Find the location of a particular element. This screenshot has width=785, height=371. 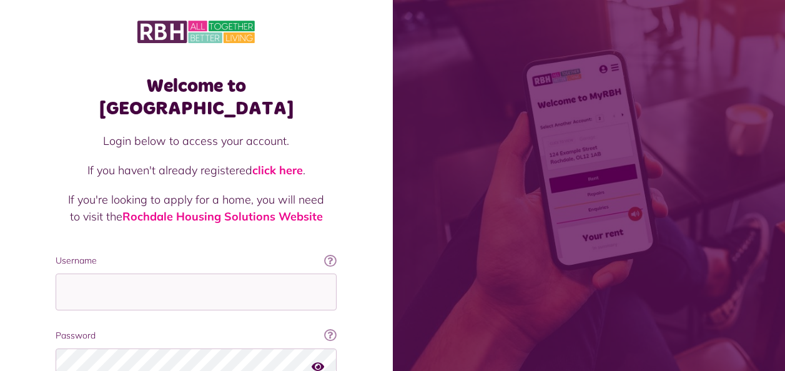

img: MyRBH is located at coordinates (196, 32).